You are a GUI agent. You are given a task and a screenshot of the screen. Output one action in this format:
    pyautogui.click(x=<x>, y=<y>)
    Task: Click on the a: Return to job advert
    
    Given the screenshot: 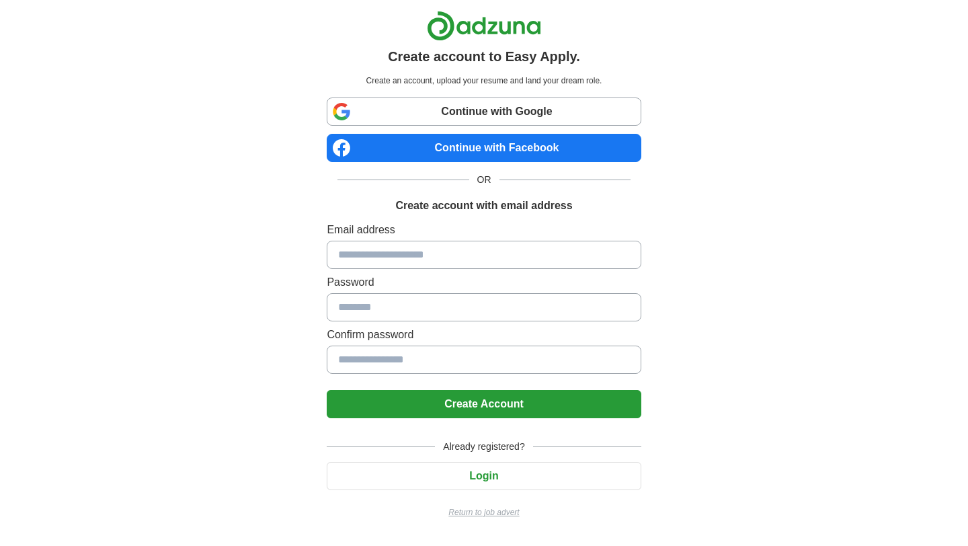 What is the action you would take?
    pyautogui.click(x=483, y=512)
    